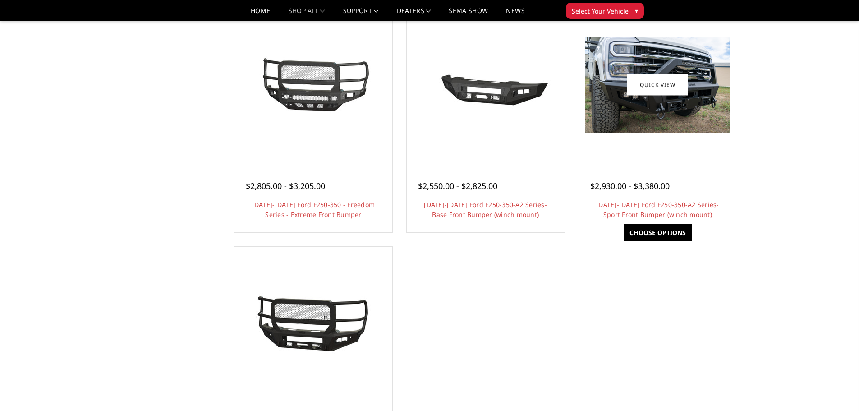 This screenshot has height=411, width=859. Describe the element at coordinates (486, 85) in the screenshot. I see `a: 2023-2025 Ford F250-350-A2 Series-Base Front Bumper (winch mount) 2023-2025 Ford F250-350-A2 Seri...` at that location.